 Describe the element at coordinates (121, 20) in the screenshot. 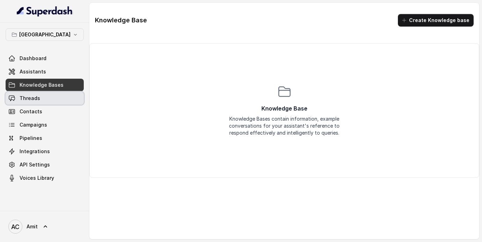

I see `h1: Knowledge Base` at that location.